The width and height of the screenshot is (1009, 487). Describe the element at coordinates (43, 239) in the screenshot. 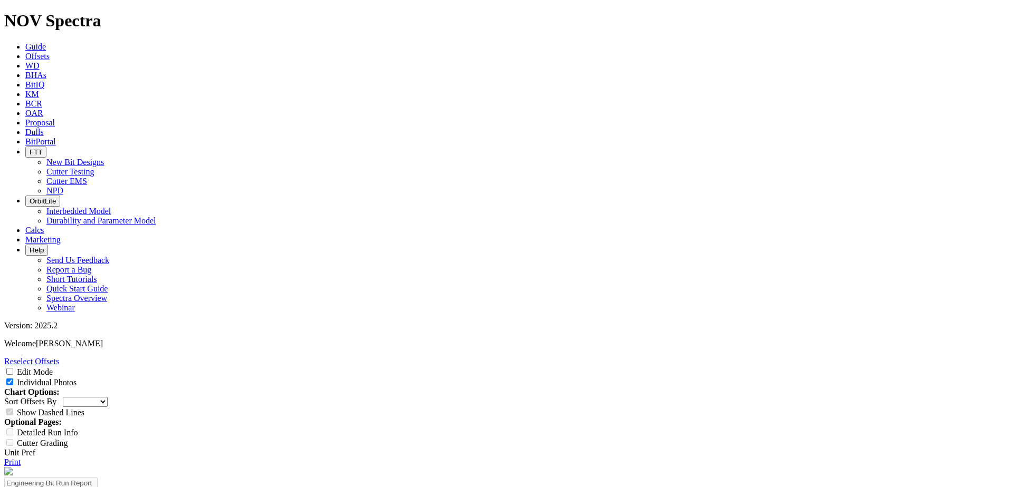

I see `span: Marketing` at that location.